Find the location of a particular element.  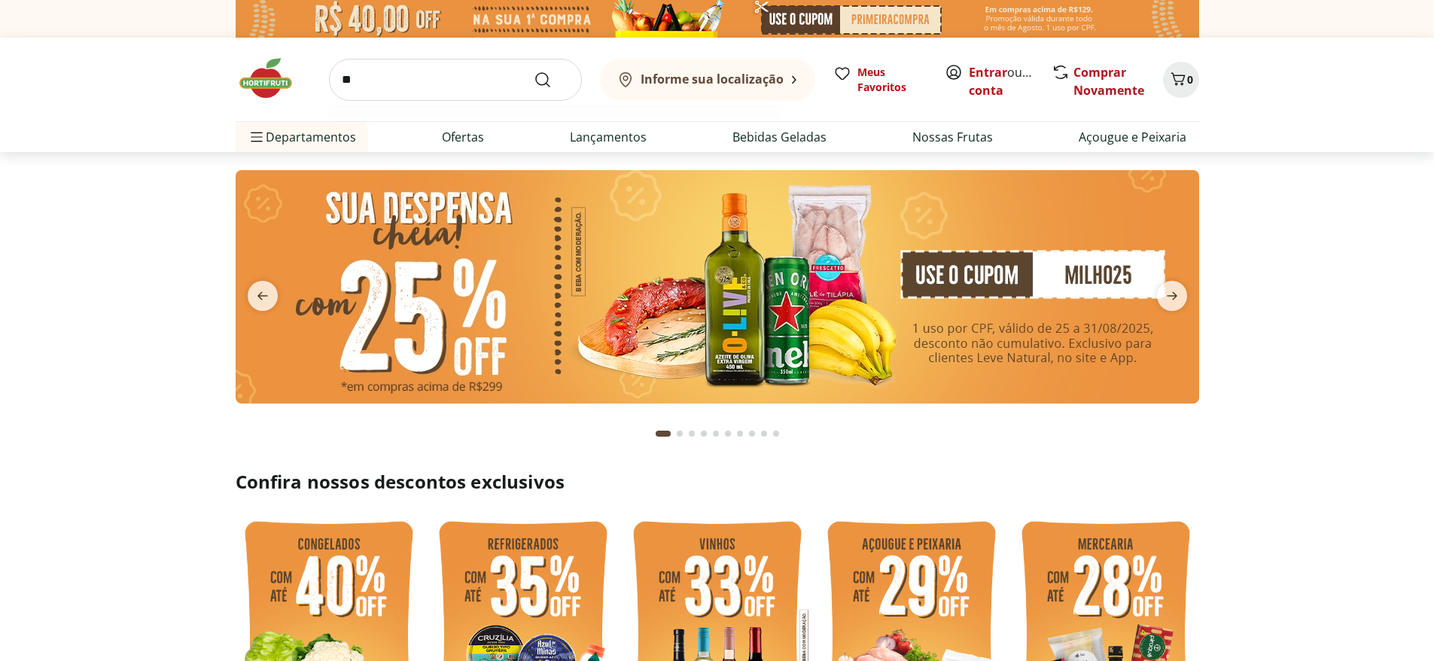

button: previous is located at coordinates (263, 296).